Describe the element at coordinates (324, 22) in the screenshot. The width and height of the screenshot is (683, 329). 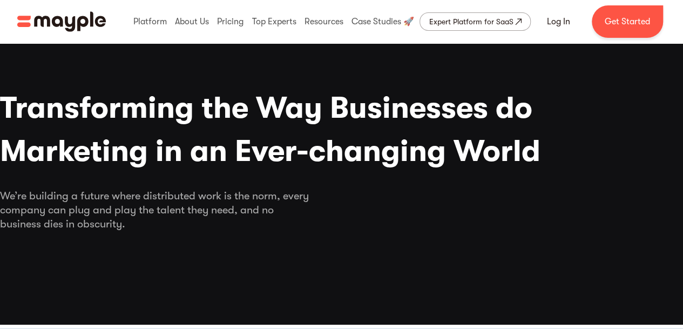
I see `div: Resources` at that location.